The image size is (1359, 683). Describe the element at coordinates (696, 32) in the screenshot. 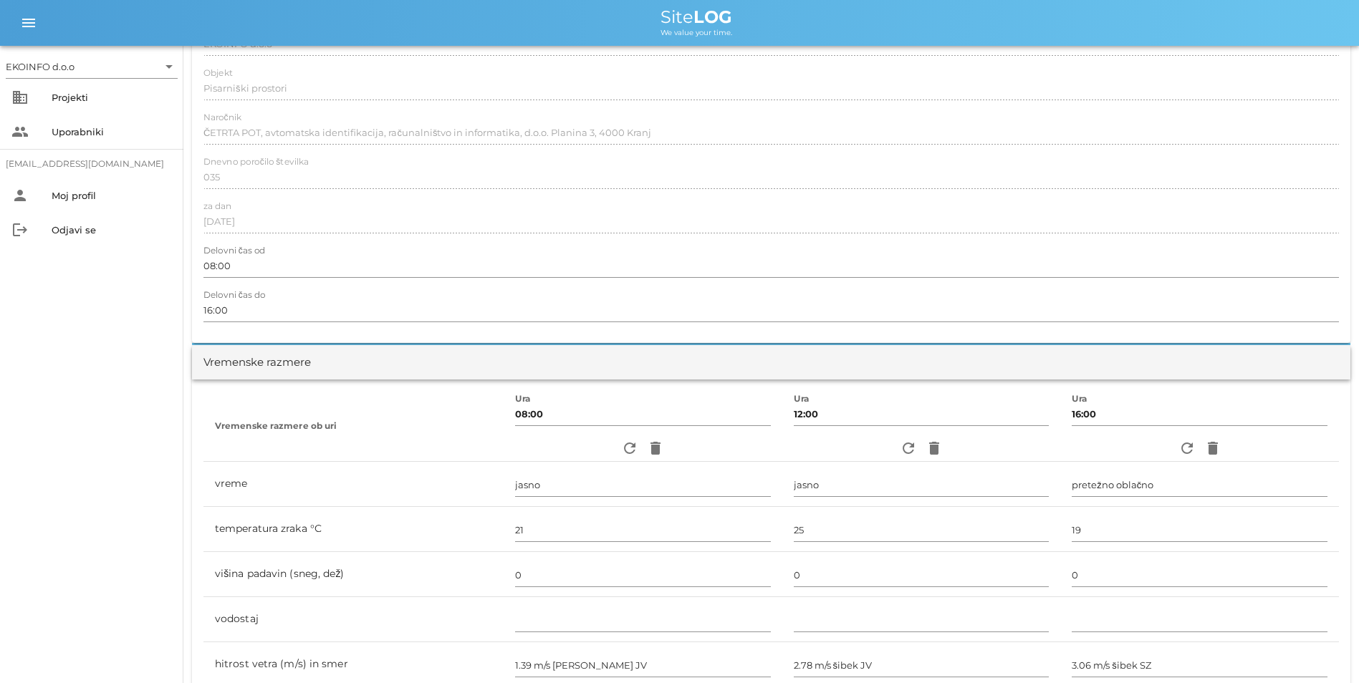

I see `span: We value your time.` at that location.